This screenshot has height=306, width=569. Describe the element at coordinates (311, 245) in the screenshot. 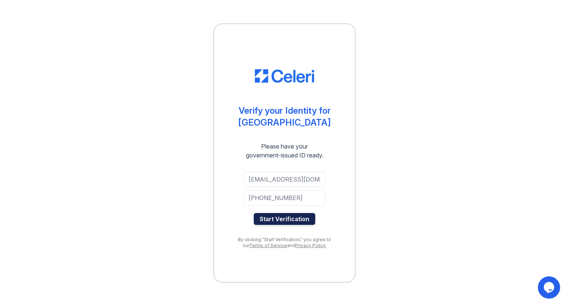

I see `a: Privacy Policy.` at that location.